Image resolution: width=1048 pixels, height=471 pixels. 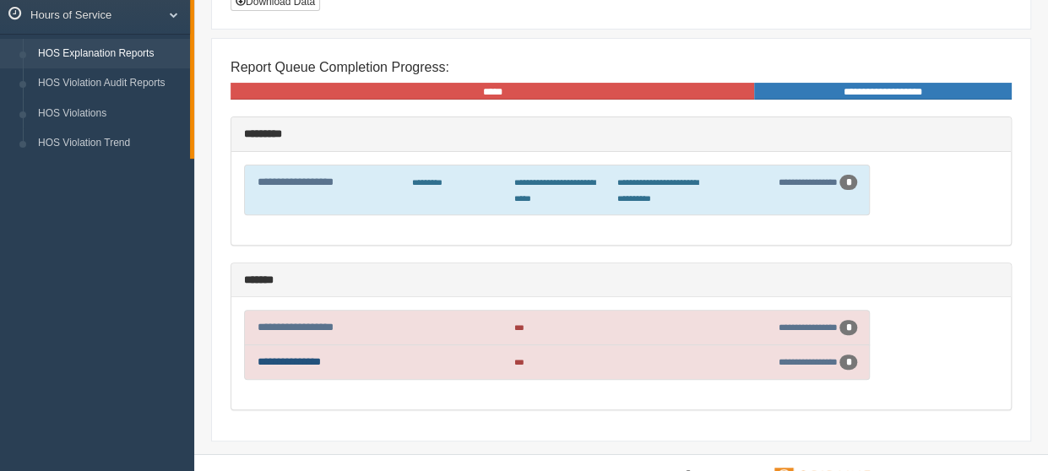 What do you see at coordinates (110, 144) in the screenshot?
I see `a: HOS Violation Trend` at bounding box center [110, 144].